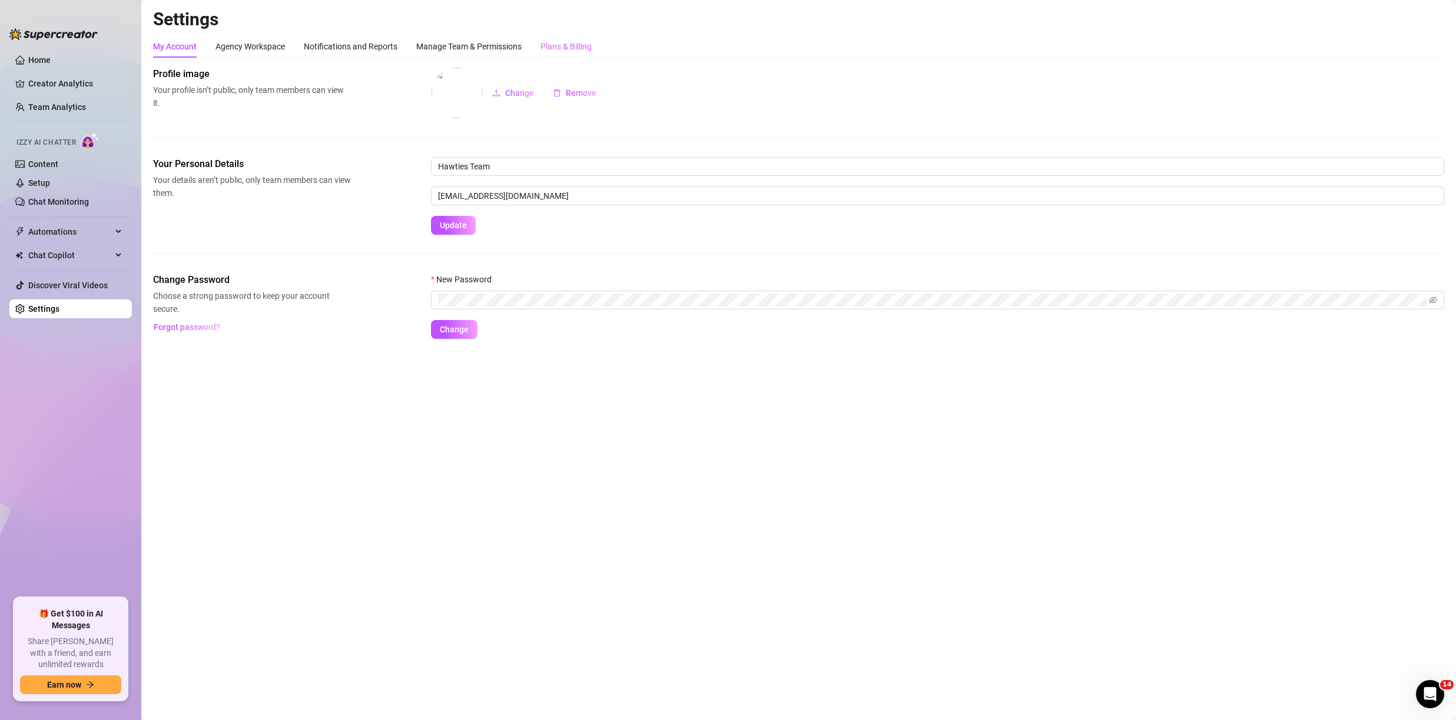  Describe the element at coordinates (250, 47) in the screenshot. I see `div: Agency Workspace` at that location.